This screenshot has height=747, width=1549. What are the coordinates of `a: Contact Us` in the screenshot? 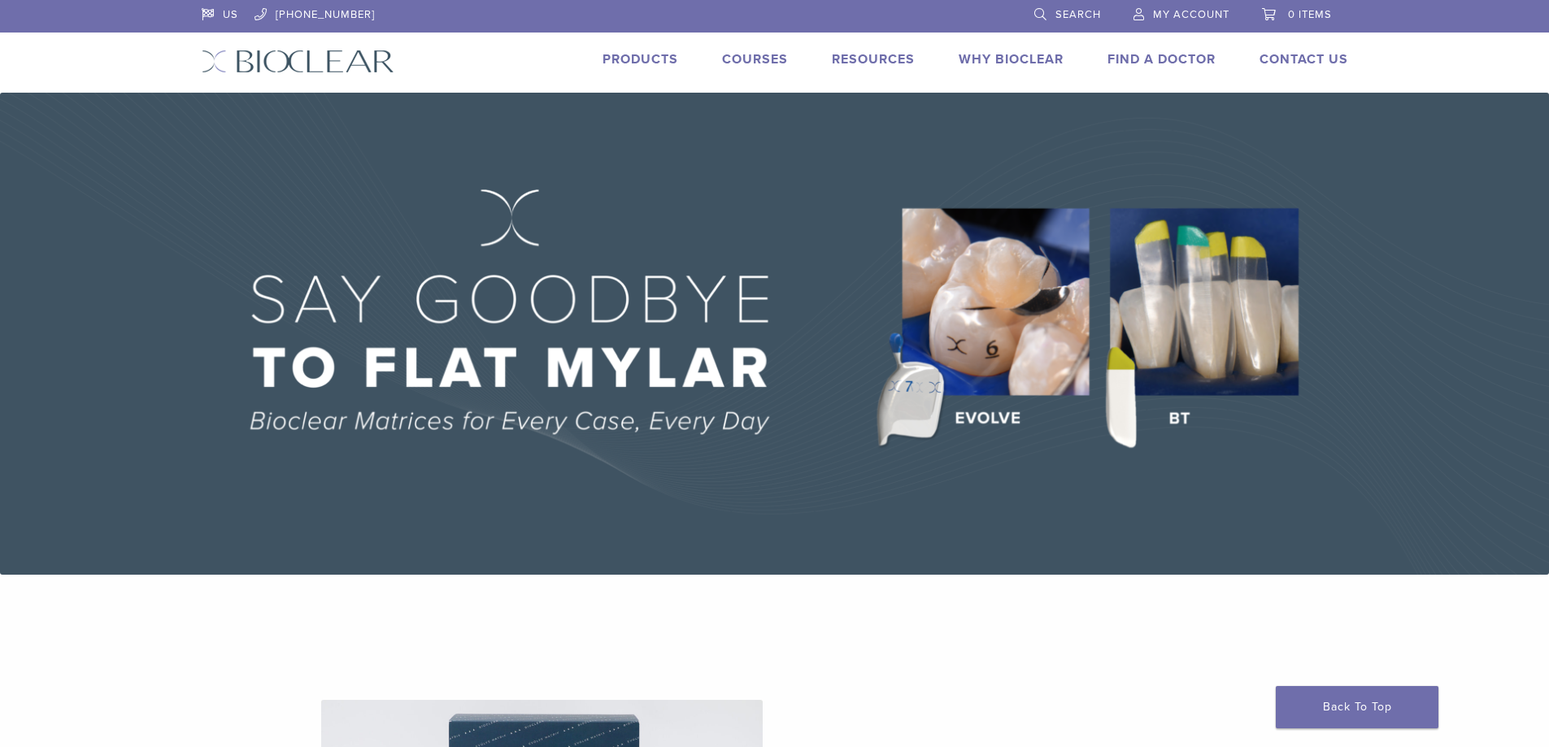 It's located at (1304, 59).